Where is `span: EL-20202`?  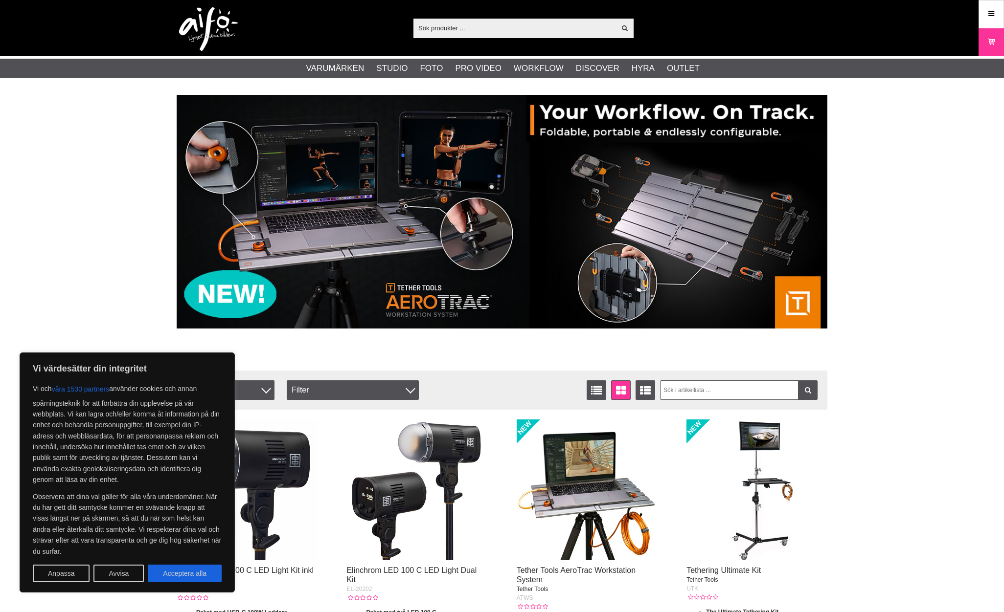 span: EL-20202 is located at coordinates (359, 589).